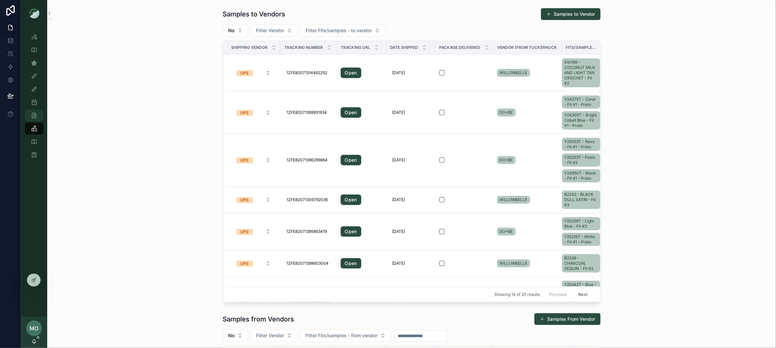  I want to click on span: Tracking Number, so click(304, 48).